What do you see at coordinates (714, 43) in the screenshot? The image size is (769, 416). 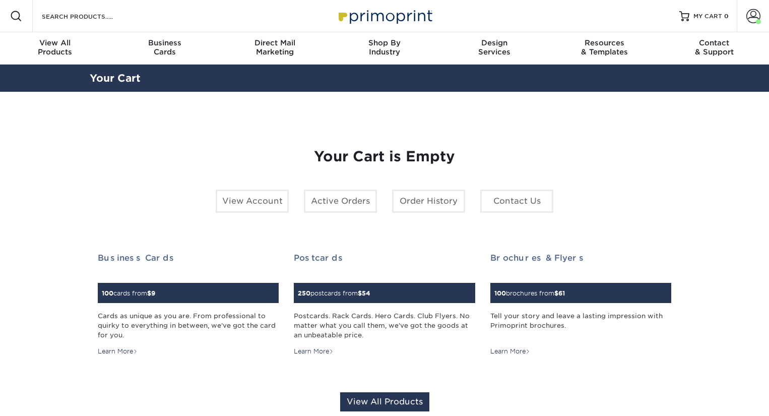 I see `span: Contact` at bounding box center [714, 43].